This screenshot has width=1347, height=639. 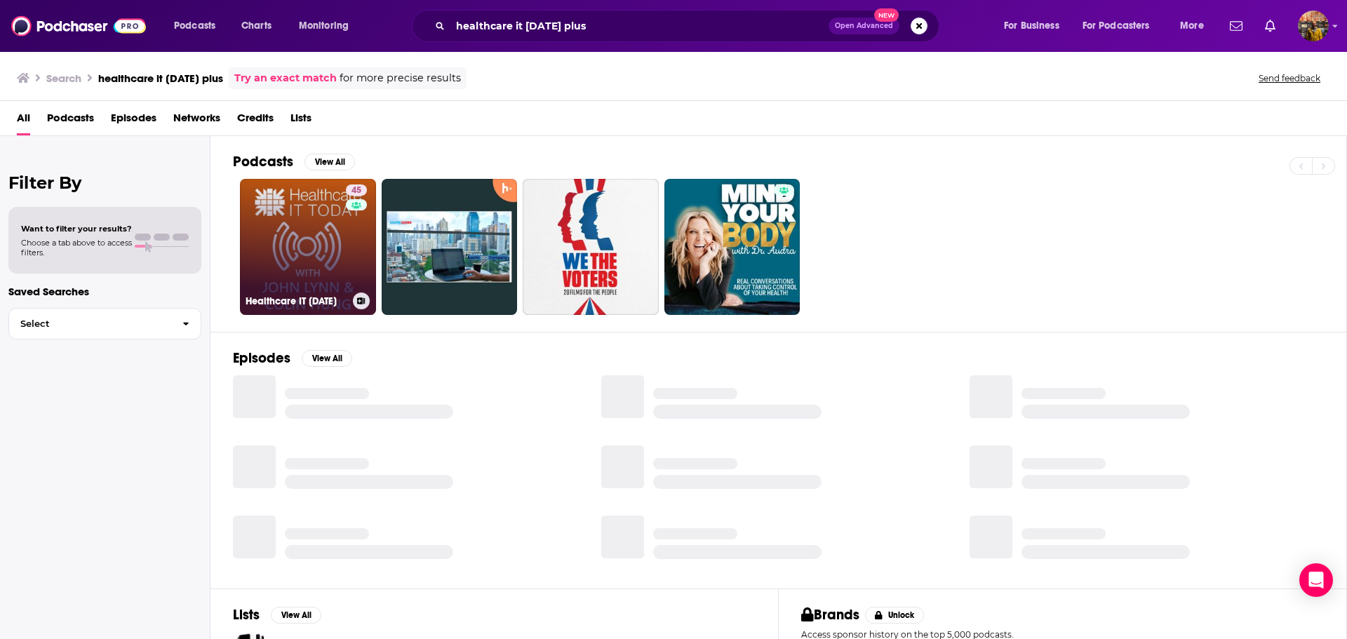 I want to click on h2: Episodes, so click(x=262, y=358).